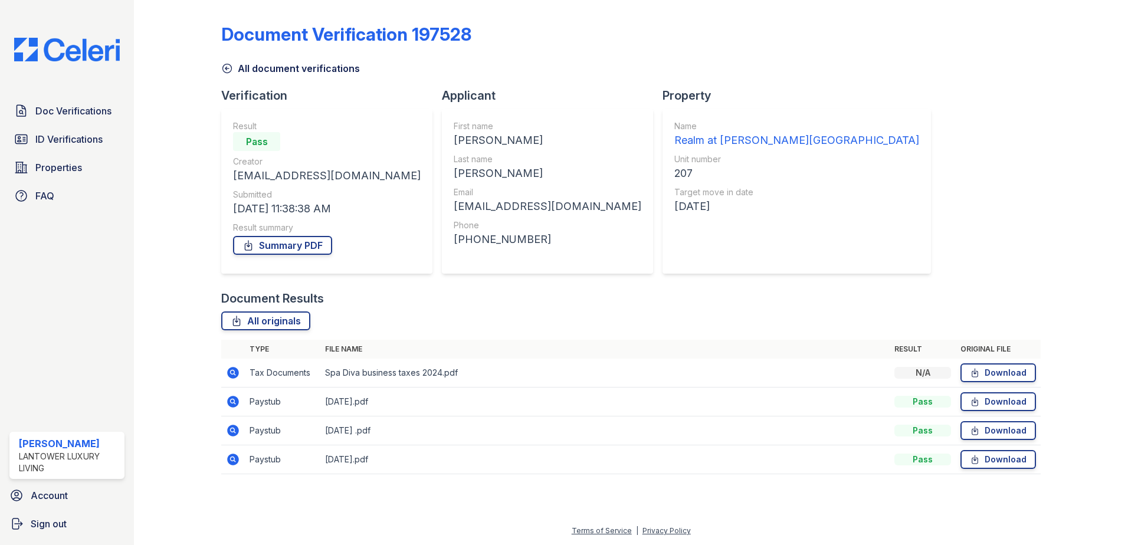 This screenshot has height=545, width=1128. I want to click on a: ID Verifications, so click(67, 139).